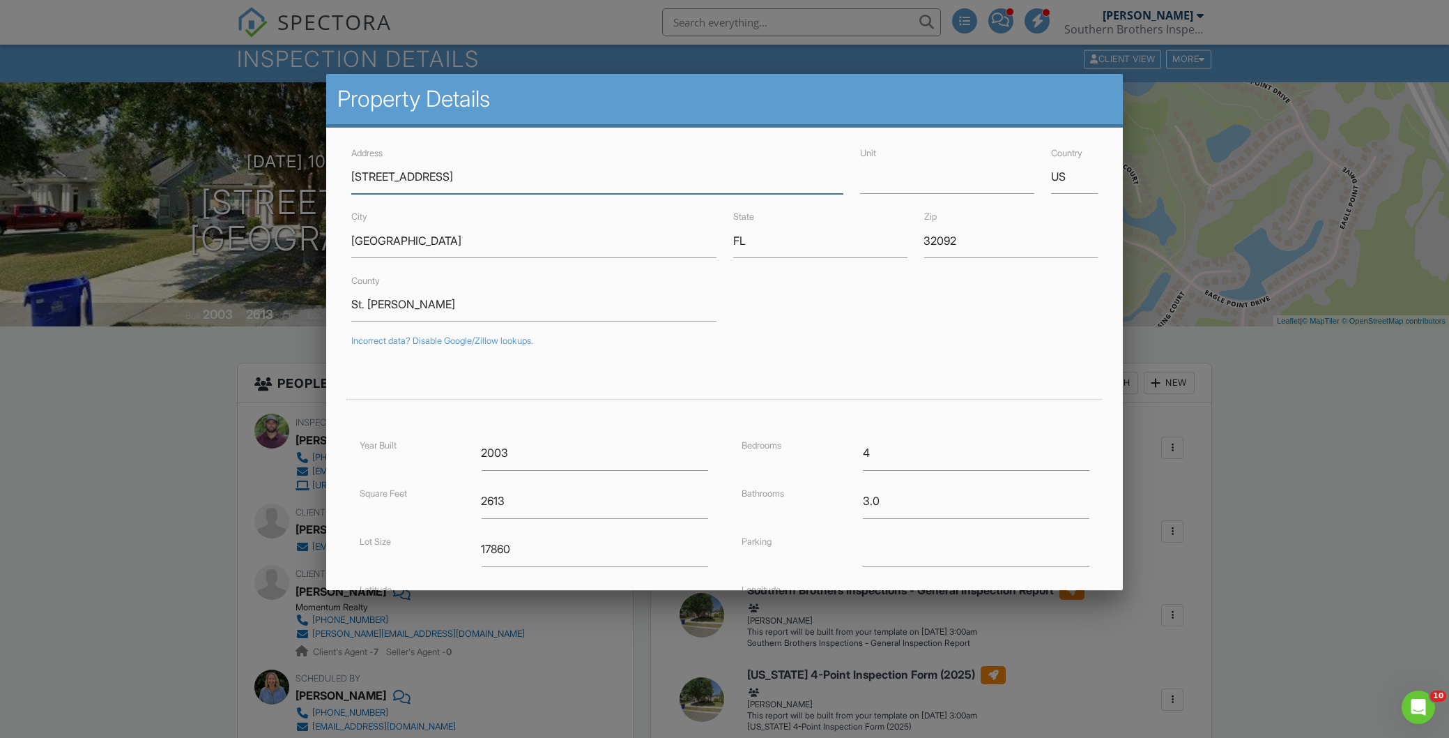  Describe the element at coordinates (724, 341) in the screenshot. I see `div: Incorrect data? Disable Google/Zillow lookups.` at that location.